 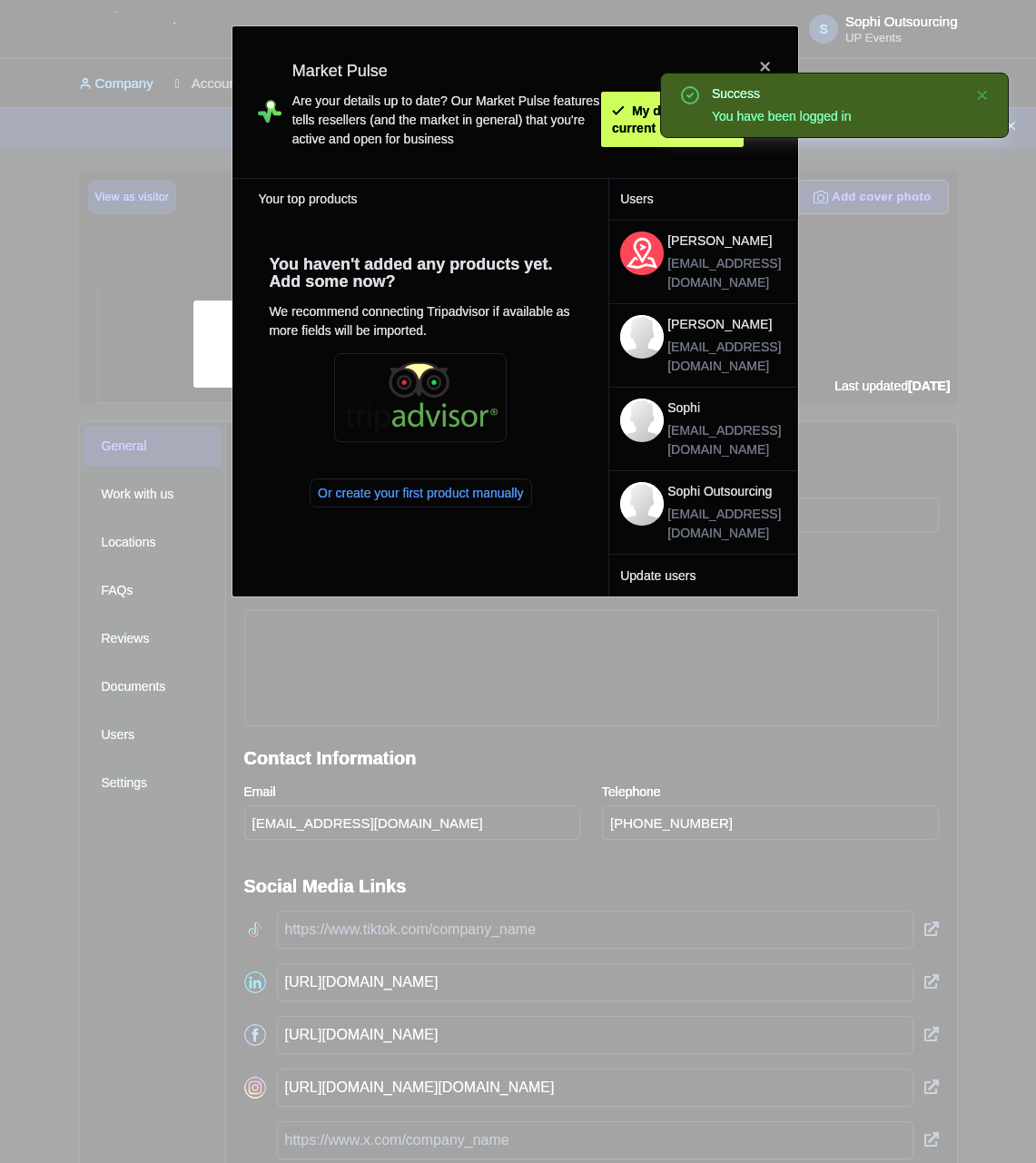 I want to click on img: market_pulse-1-0a5220b3d29e4a0de46fb7534bebe030.svg, so click(x=269, y=110).